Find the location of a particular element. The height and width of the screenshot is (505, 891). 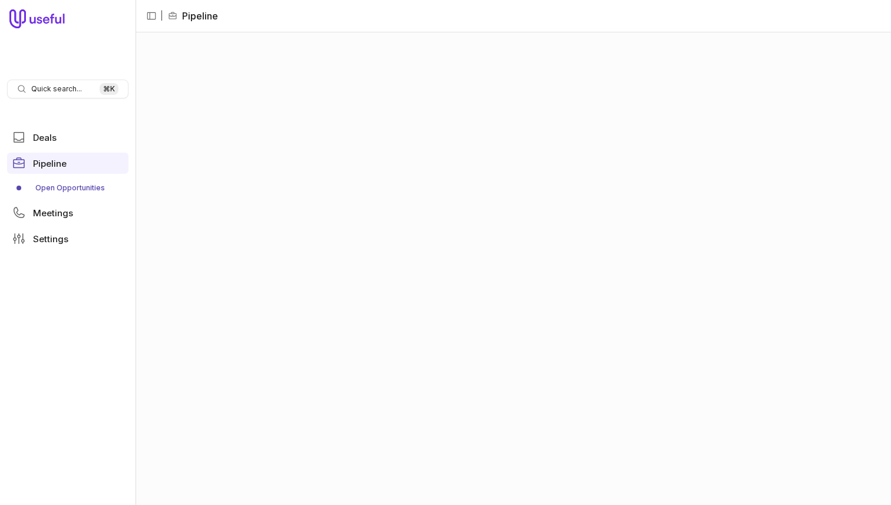

a: Meetings is located at coordinates (68, 213).